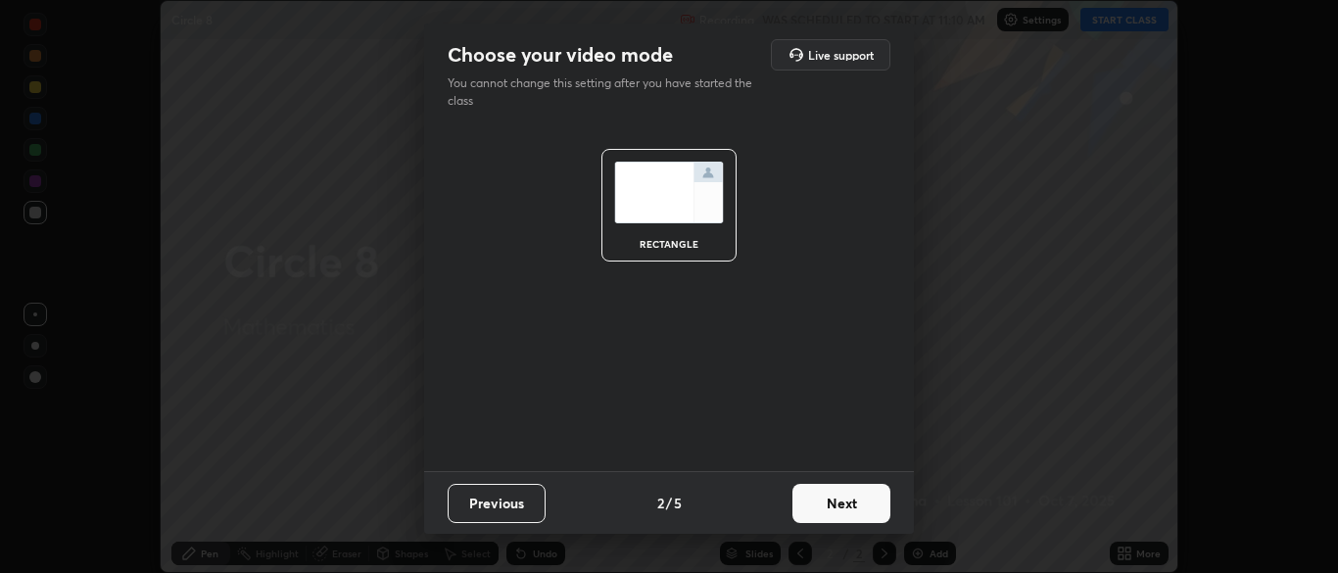  Describe the element at coordinates (560, 55) in the screenshot. I see `h2: Choose your video mode` at that location.